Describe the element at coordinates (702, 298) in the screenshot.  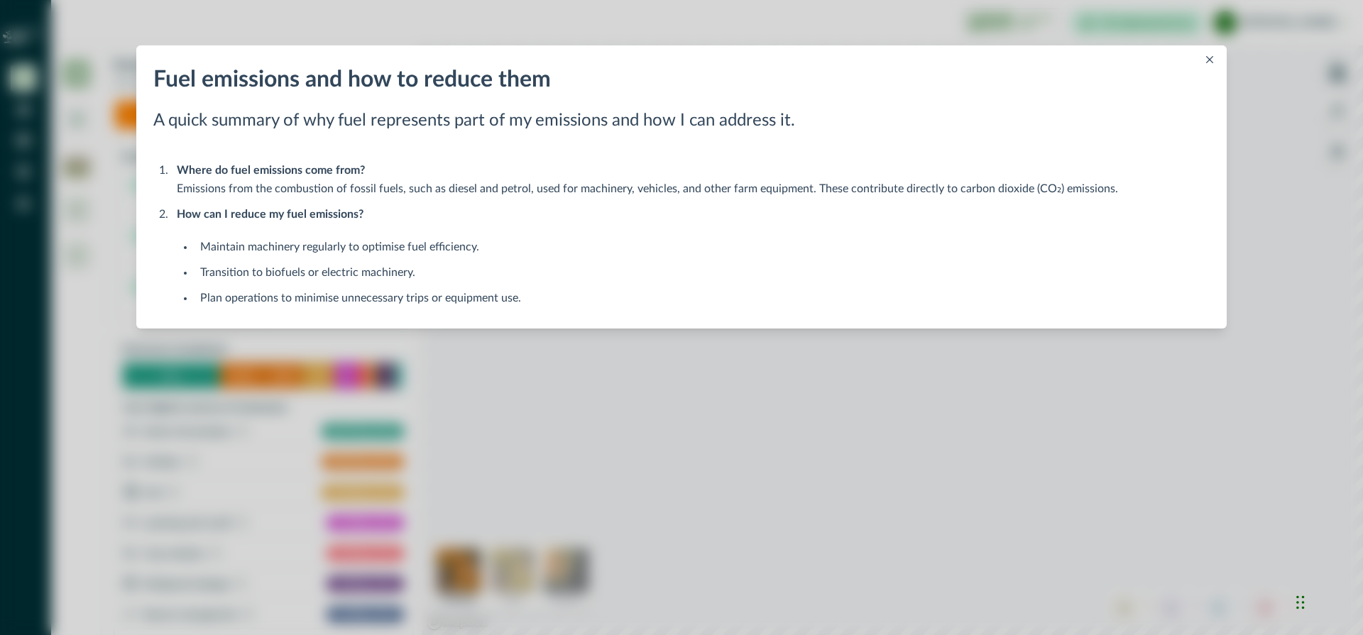
I see `li: Plan operations to minimise unnecessary trips or equipment use.` at that location.